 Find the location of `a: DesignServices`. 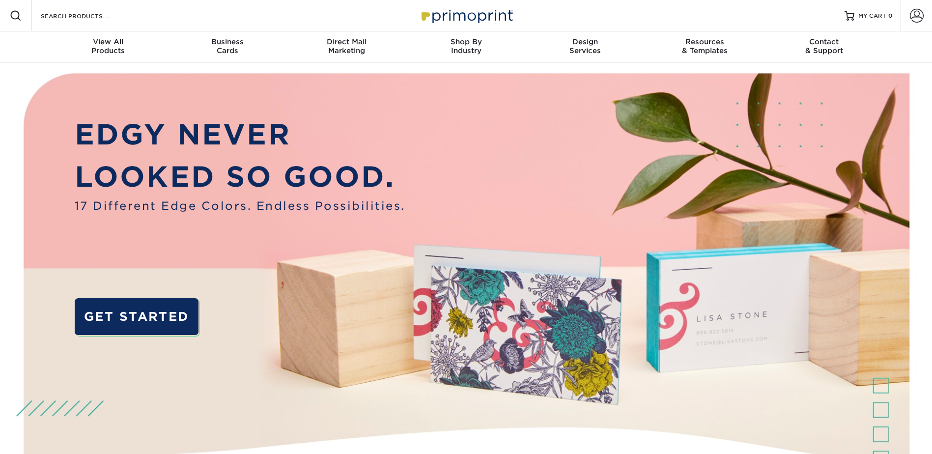

a: DesignServices is located at coordinates (585, 47).